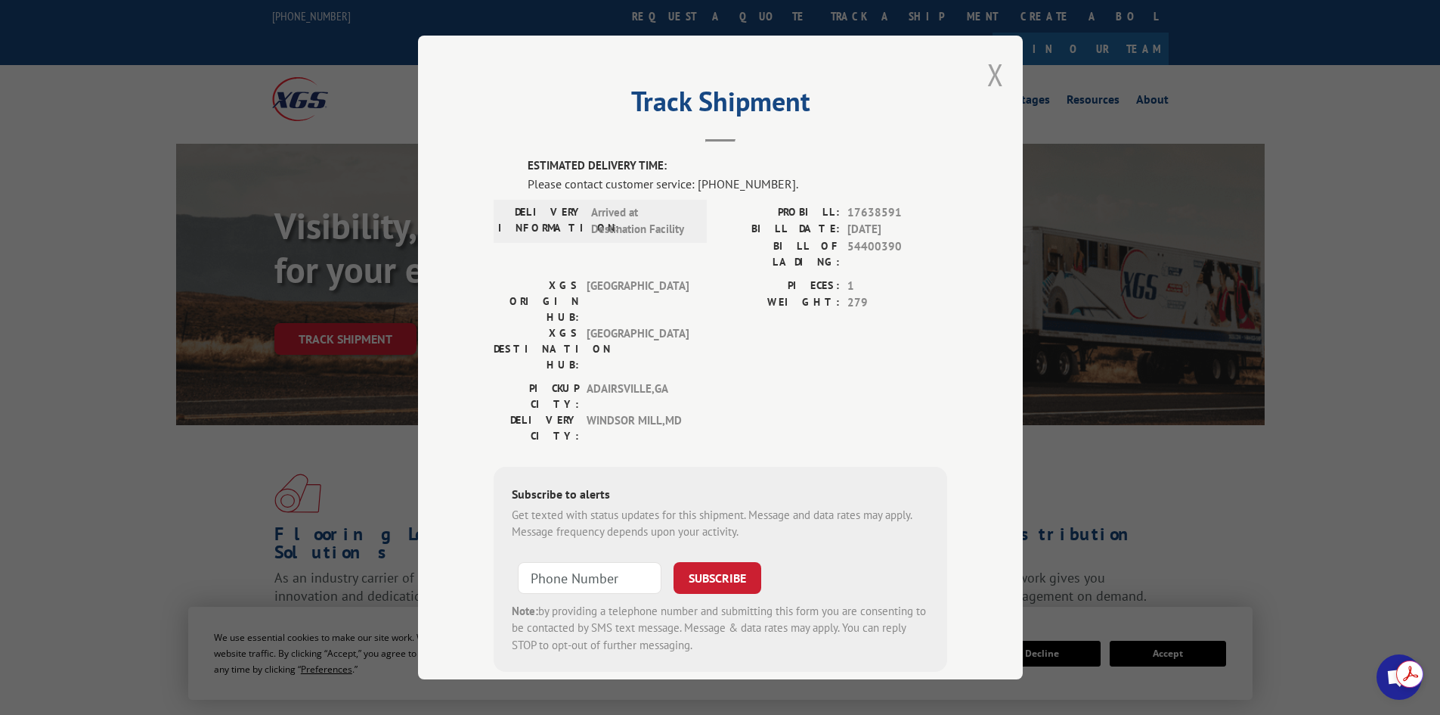  Describe the element at coordinates (642, 221) in the screenshot. I see `span: Arrived at Destination Facility` at that location.